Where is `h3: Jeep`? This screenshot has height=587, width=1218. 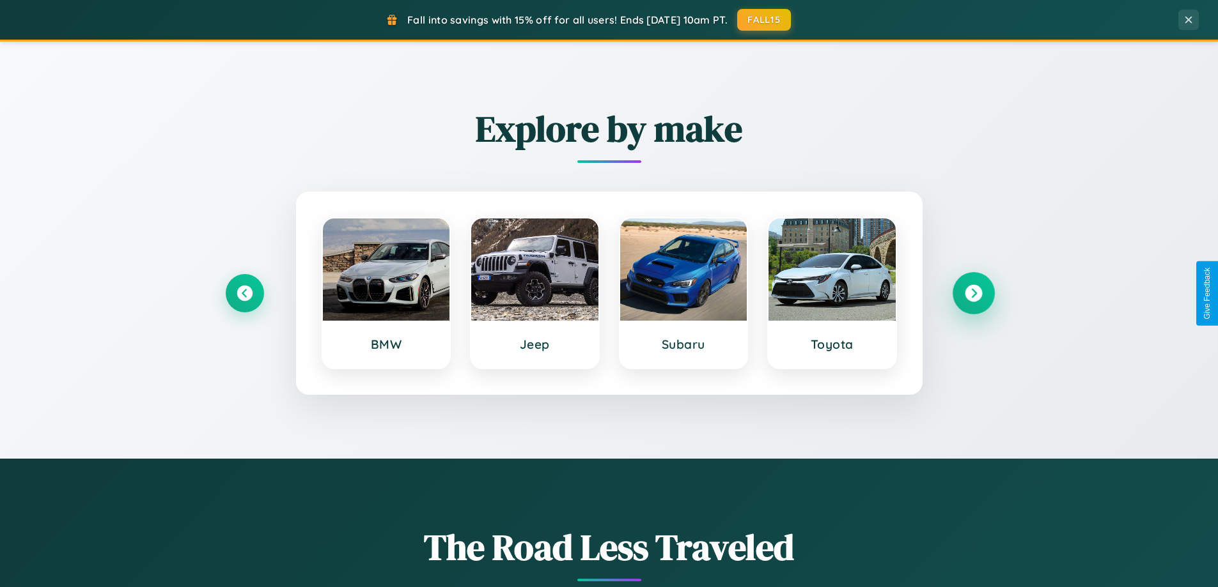 h3: Jeep is located at coordinates (534, 345).